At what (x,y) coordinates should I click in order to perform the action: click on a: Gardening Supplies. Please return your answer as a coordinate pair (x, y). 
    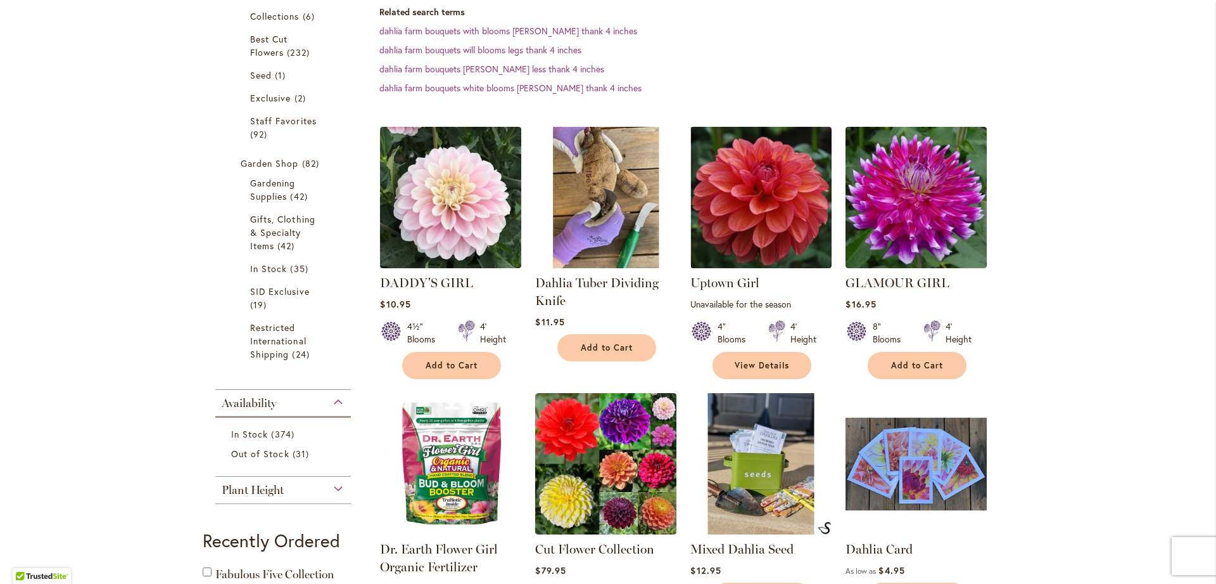
    Looking at the image, I should click on (284, 189).